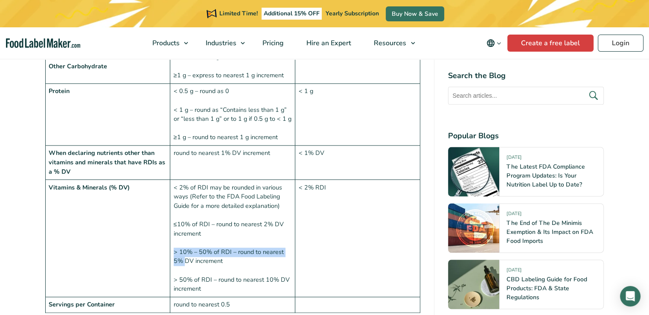 This screenshot has width=649, height=315. Describe the element at coordinates (328, 43) in the screenshot. I see `span: Hire an Expert` at that location.